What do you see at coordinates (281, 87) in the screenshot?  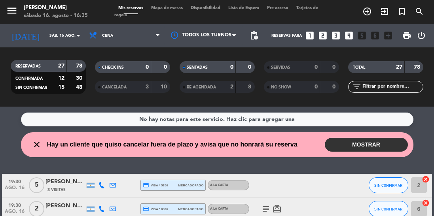 I see `span: NO SHOW` at bounding box center [281, 87].